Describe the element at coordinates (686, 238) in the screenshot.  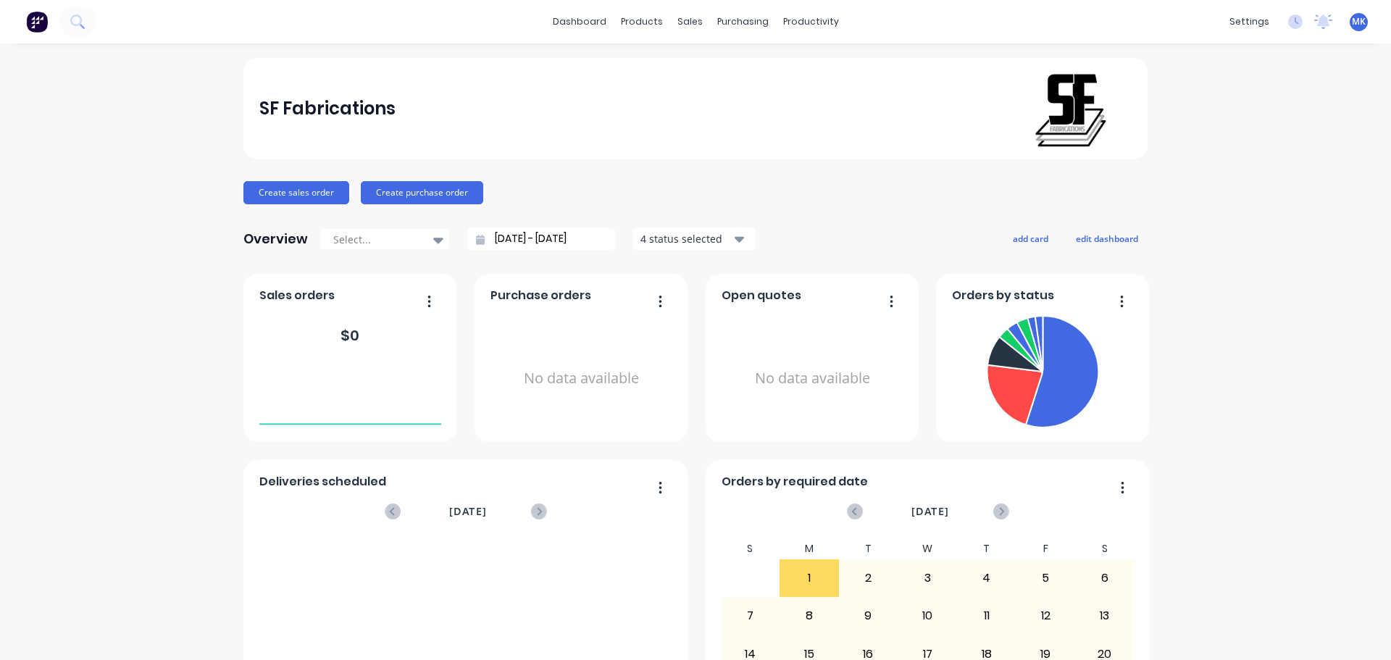
I see `div: 4 status selected` at that location.